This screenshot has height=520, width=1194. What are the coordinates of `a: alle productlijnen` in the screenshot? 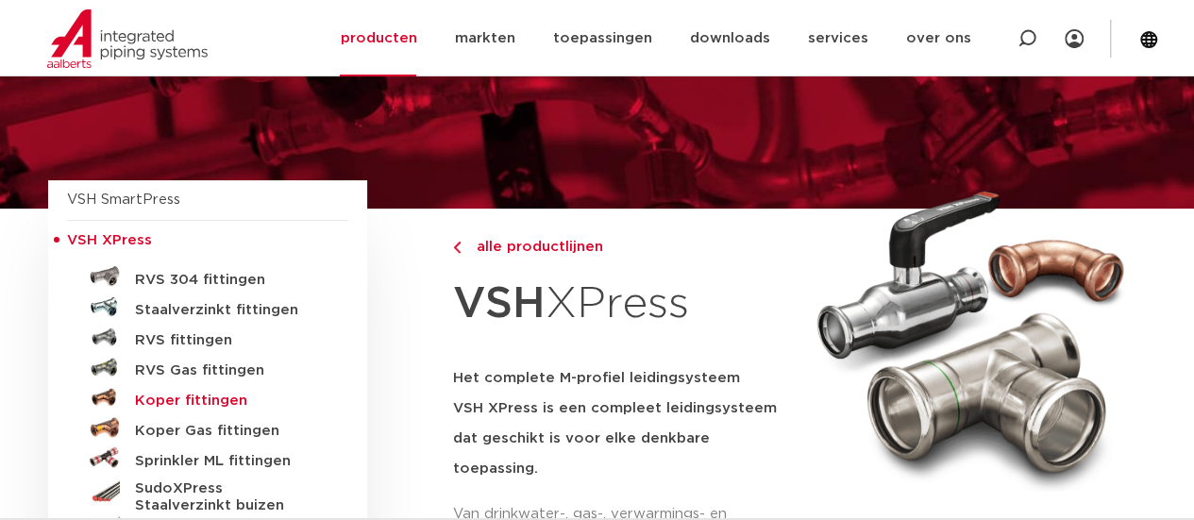 It's located at (624, 247).